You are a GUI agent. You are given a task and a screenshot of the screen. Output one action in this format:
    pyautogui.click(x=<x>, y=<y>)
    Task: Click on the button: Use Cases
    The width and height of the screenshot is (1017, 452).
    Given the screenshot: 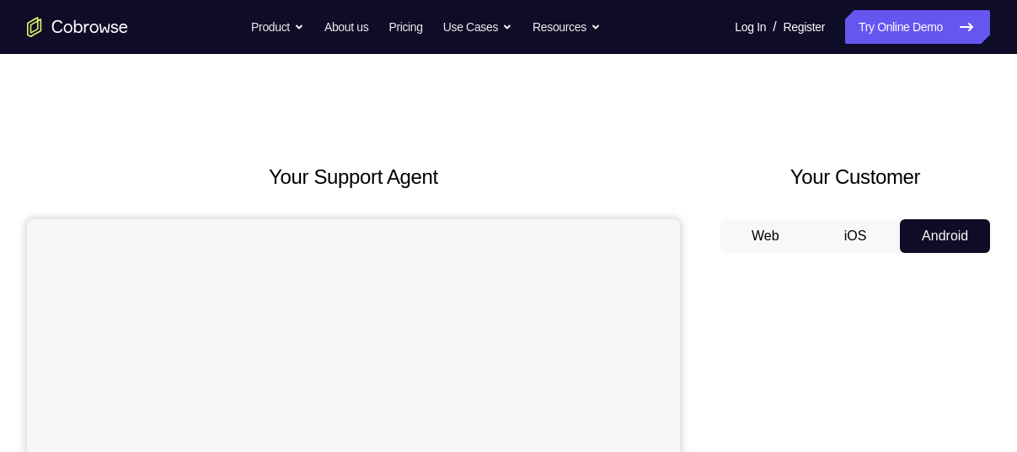 What is the action you would take?
    pyautogui.click(x=478, y=27)
    